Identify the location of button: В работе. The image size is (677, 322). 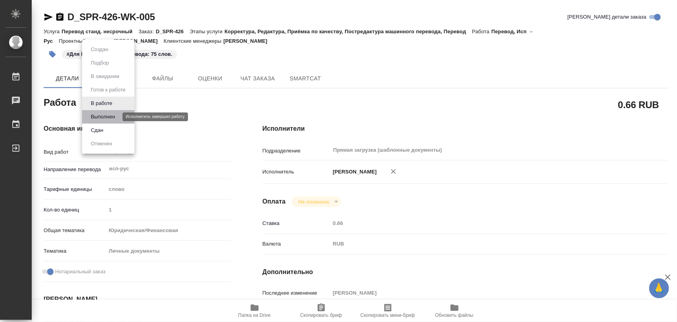
(102, 104).